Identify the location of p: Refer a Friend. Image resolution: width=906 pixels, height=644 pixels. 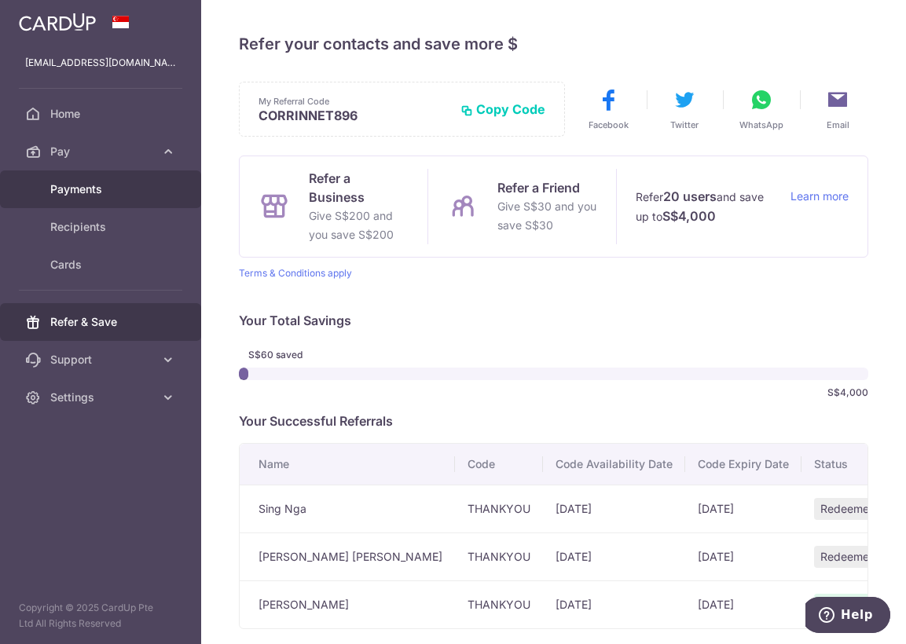
(547, 188).